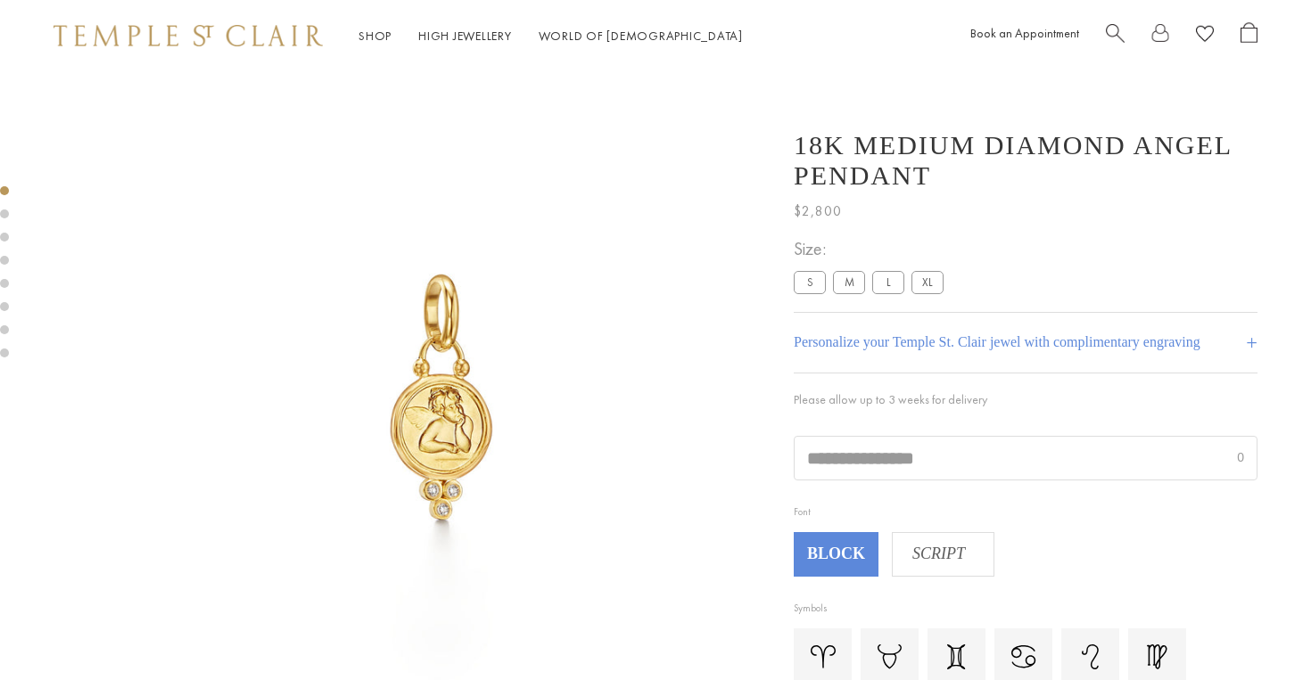 This screenshot has height=680, width=1311. What do you see at coordinates (938, 555) in the screenshot?
I see `span: SCRIPT` at bounding box center [938, 555].